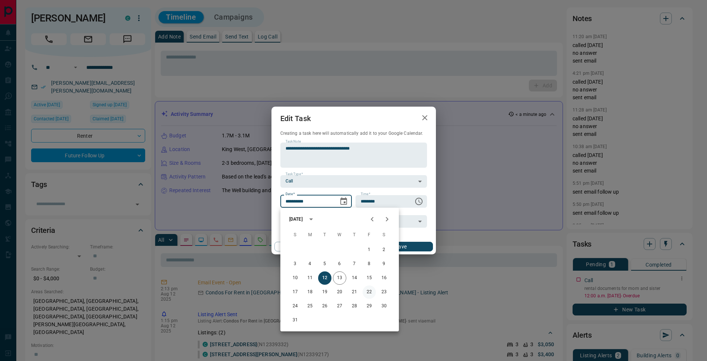  Describe the element at coordinates (295, 235) in the screenshot. I see `span: Sunday` at that location.